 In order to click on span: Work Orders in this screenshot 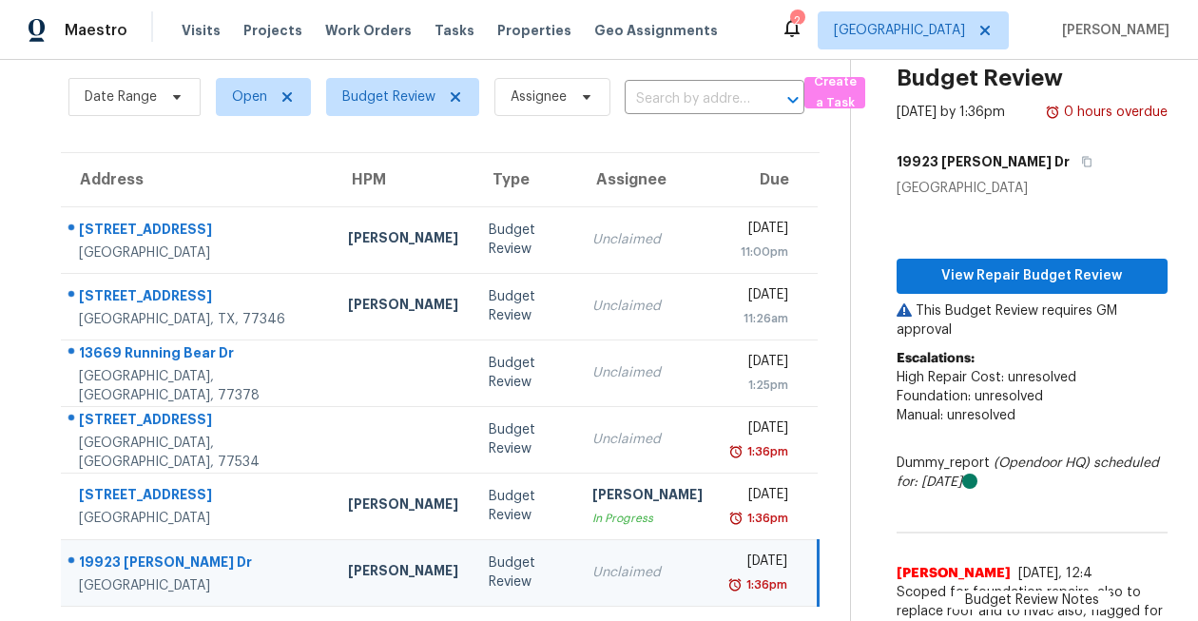, I will do `click(368, 30)`.